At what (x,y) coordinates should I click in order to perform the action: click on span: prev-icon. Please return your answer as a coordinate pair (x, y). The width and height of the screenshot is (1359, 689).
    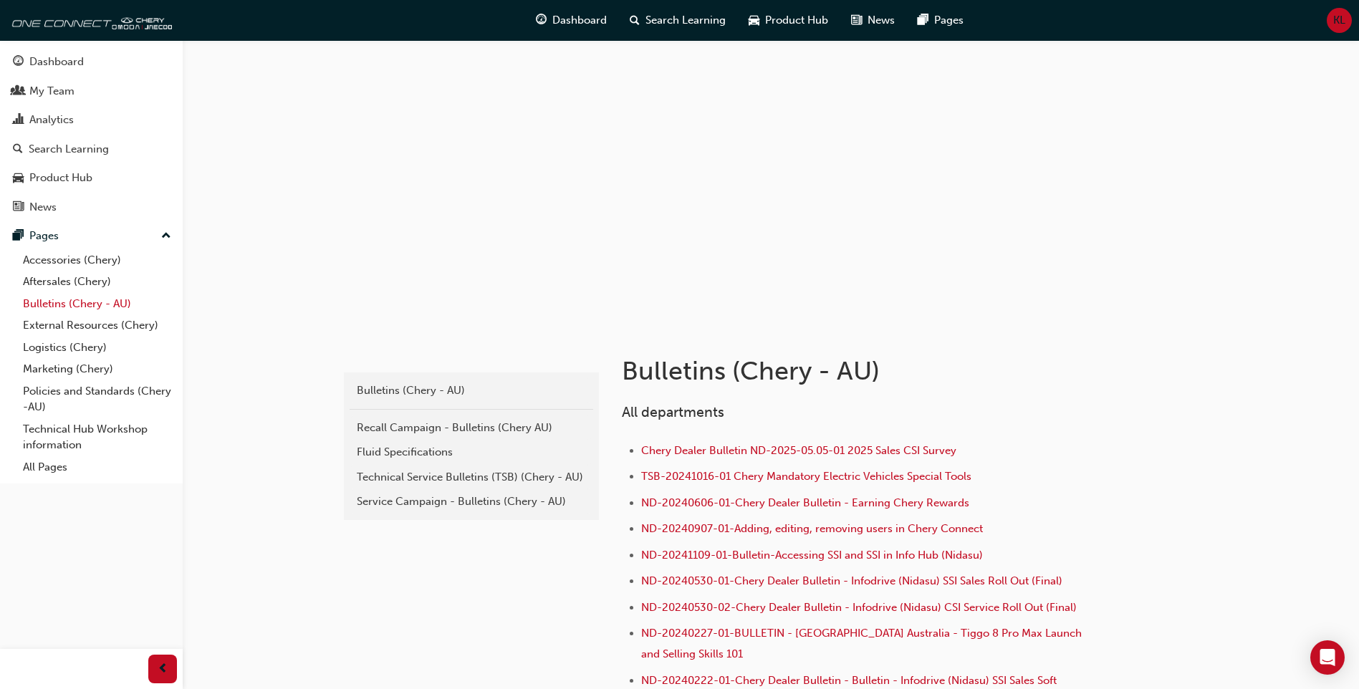
    Looking at the image, I should click on (163, 669).